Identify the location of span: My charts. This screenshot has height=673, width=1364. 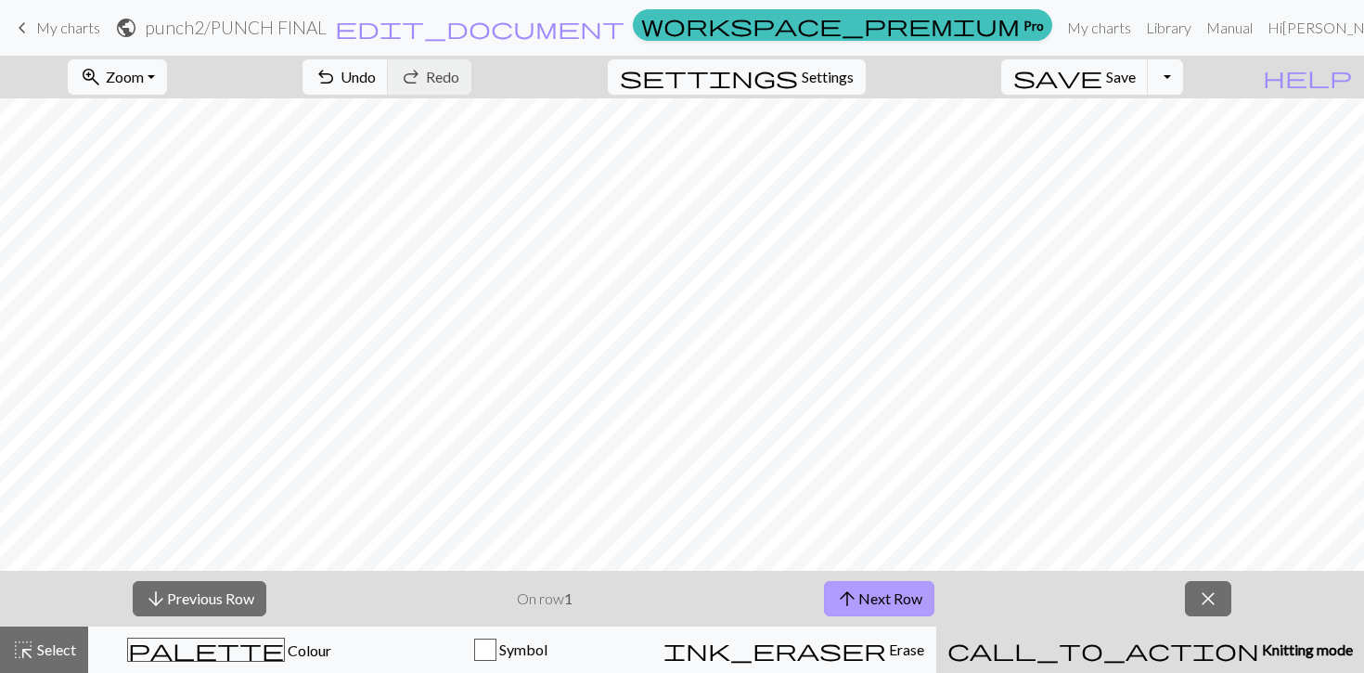
(68, 27).